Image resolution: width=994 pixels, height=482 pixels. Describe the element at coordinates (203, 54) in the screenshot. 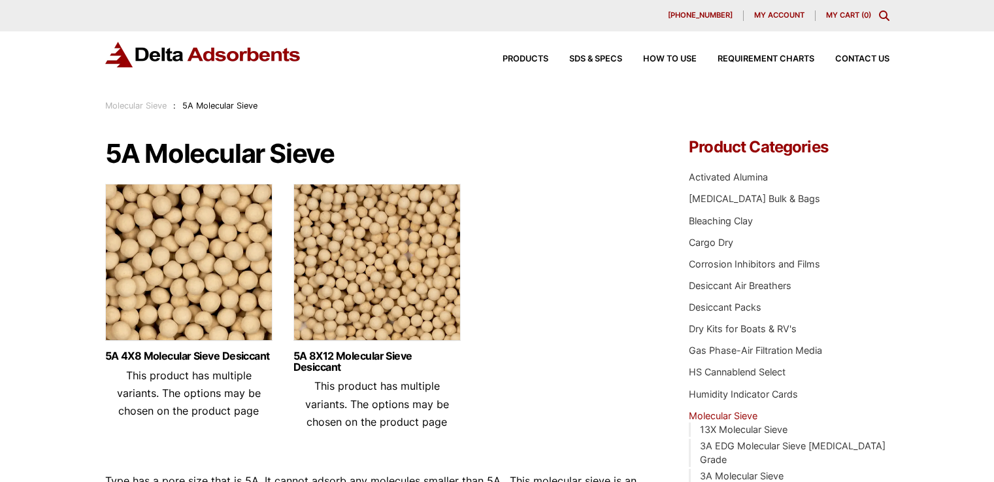

I see `a: Delta Adsorbents` at that location.